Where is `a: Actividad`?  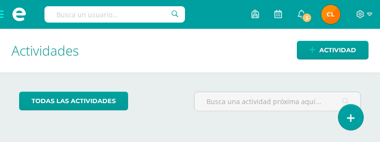 a: Actividad is located at coordinates (333, 50).